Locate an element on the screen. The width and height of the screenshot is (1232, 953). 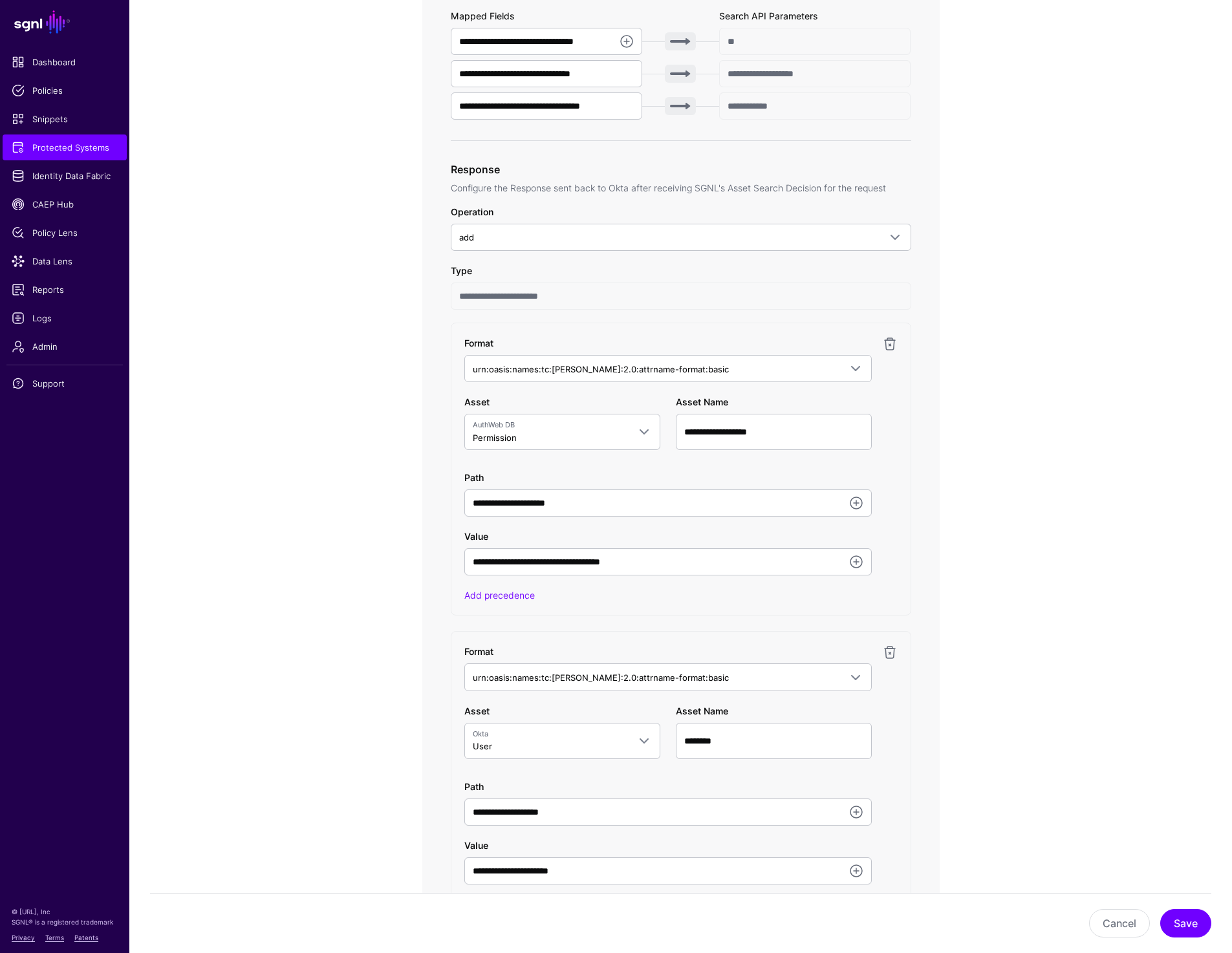
span: Permission is located at coordinates (494, 438).